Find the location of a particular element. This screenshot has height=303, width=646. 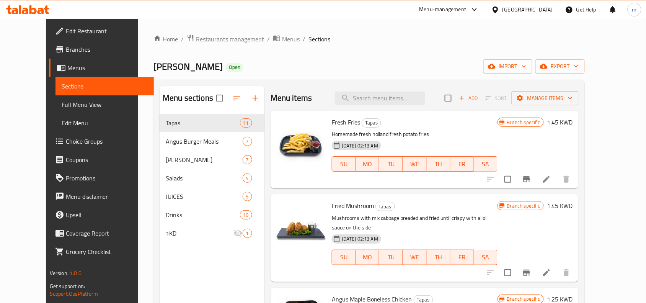

button: Add section is located at coordinates (255, 98).